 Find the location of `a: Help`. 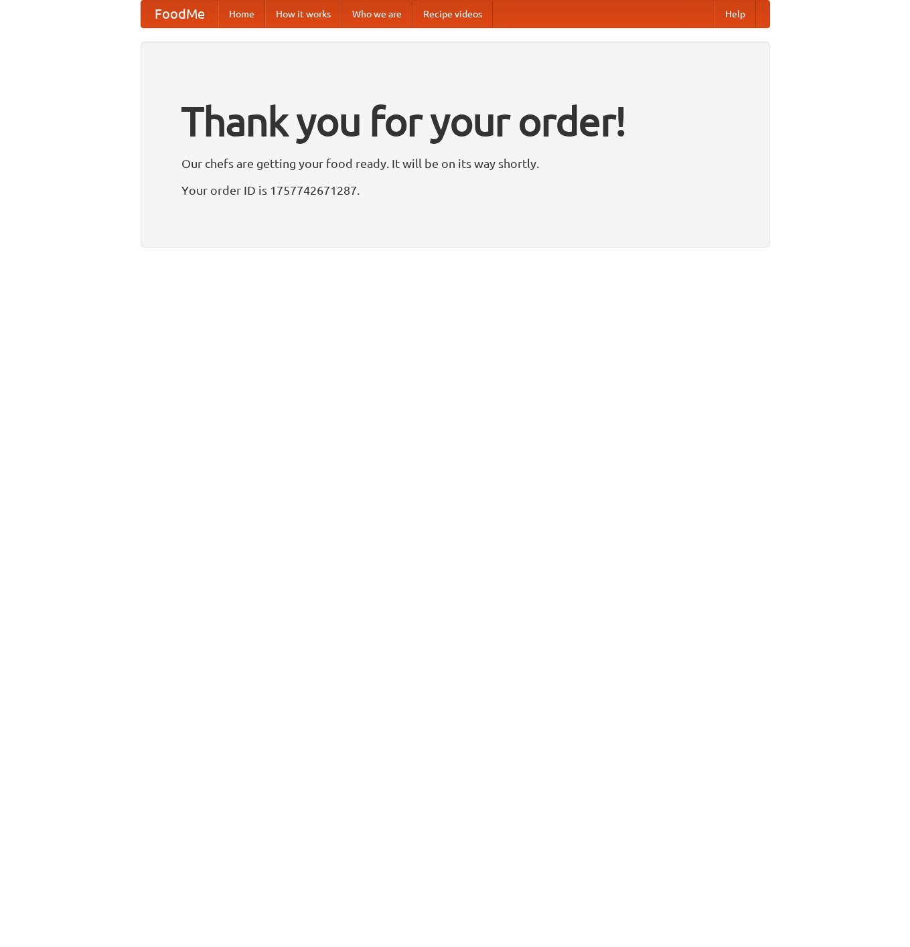

a: Help is located at coordinates (735, 14).